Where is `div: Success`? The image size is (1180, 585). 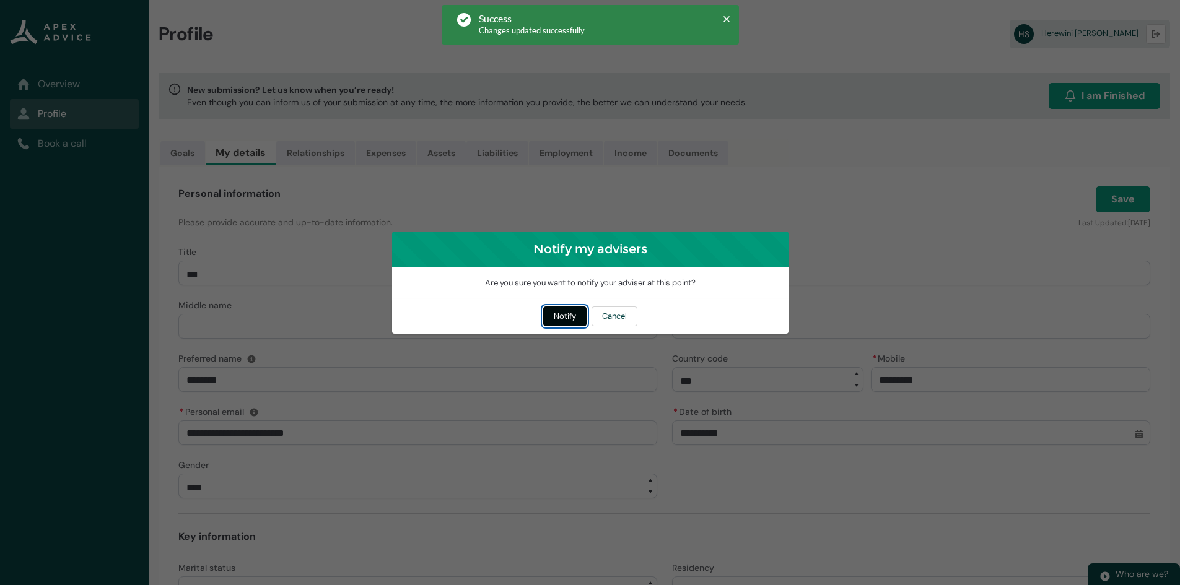
div: Success is located at coordinates (531, 19).